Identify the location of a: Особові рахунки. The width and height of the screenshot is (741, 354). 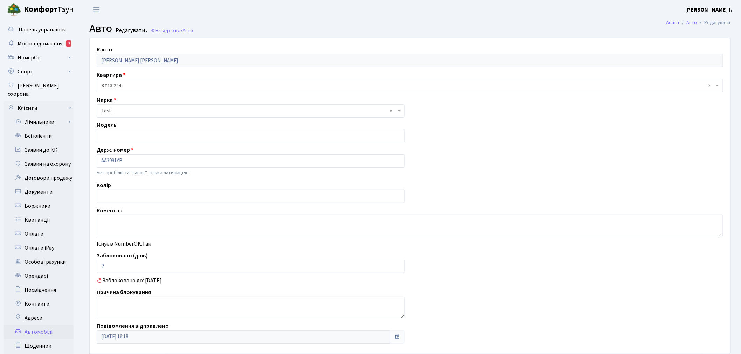
(39, 262).